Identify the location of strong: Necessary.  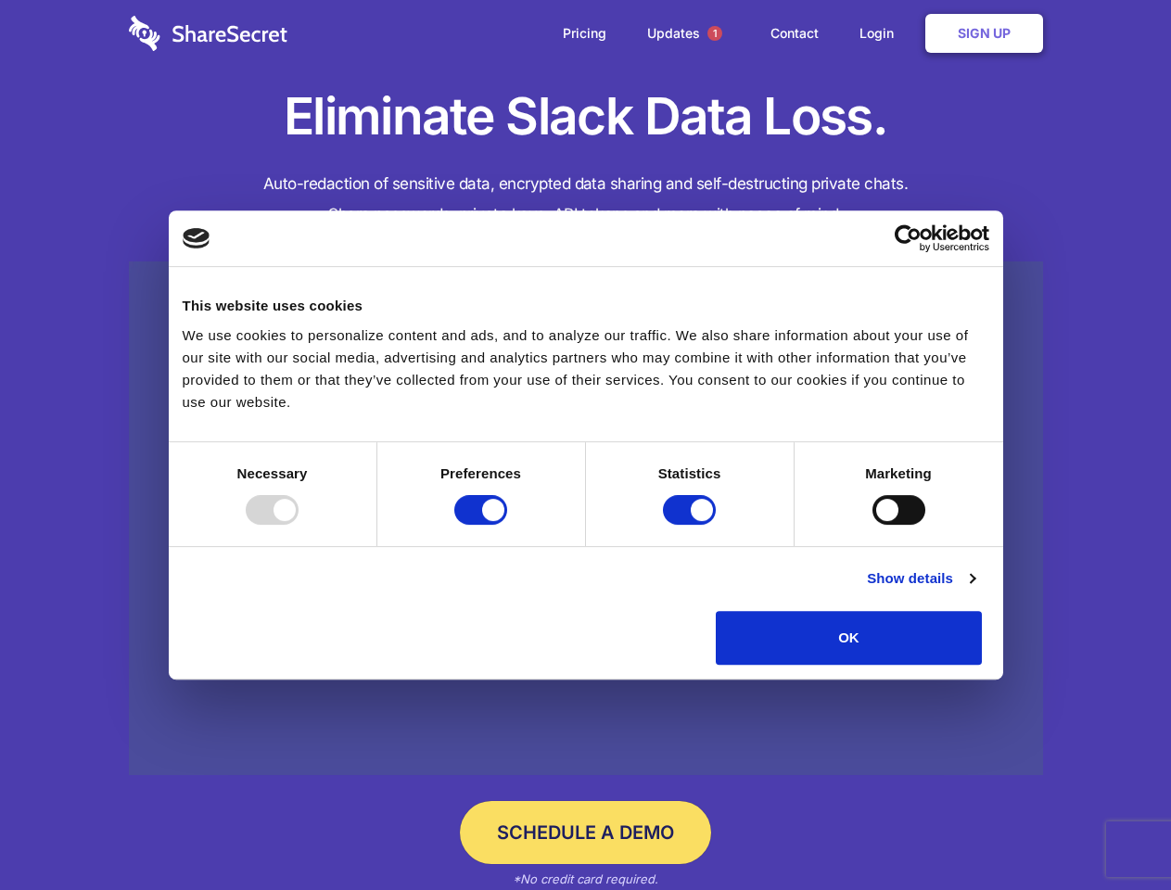
(273, 473).